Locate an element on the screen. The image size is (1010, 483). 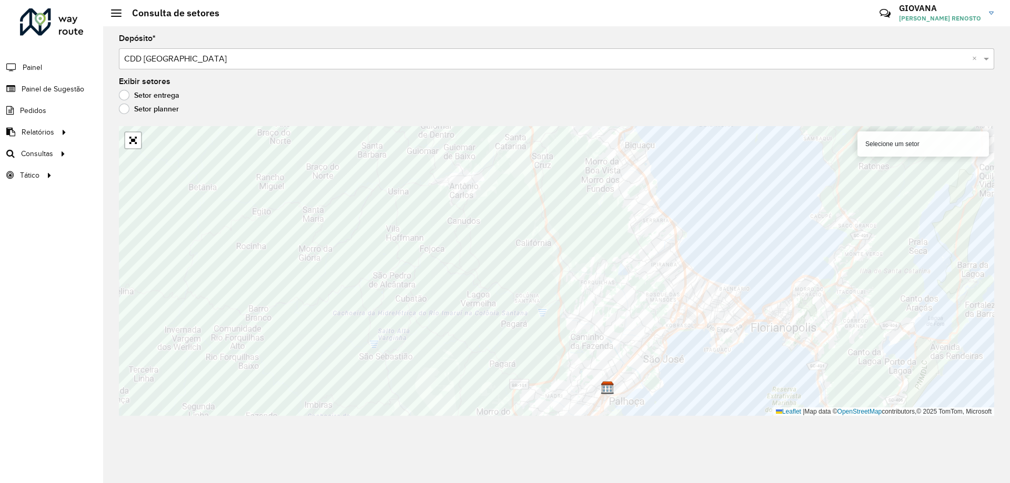
h3: GIOVANA is located at coordinates (940, 8).